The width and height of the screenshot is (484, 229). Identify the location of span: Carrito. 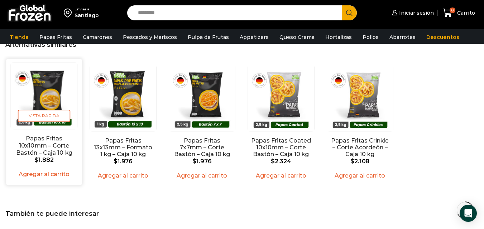
(465, 13).